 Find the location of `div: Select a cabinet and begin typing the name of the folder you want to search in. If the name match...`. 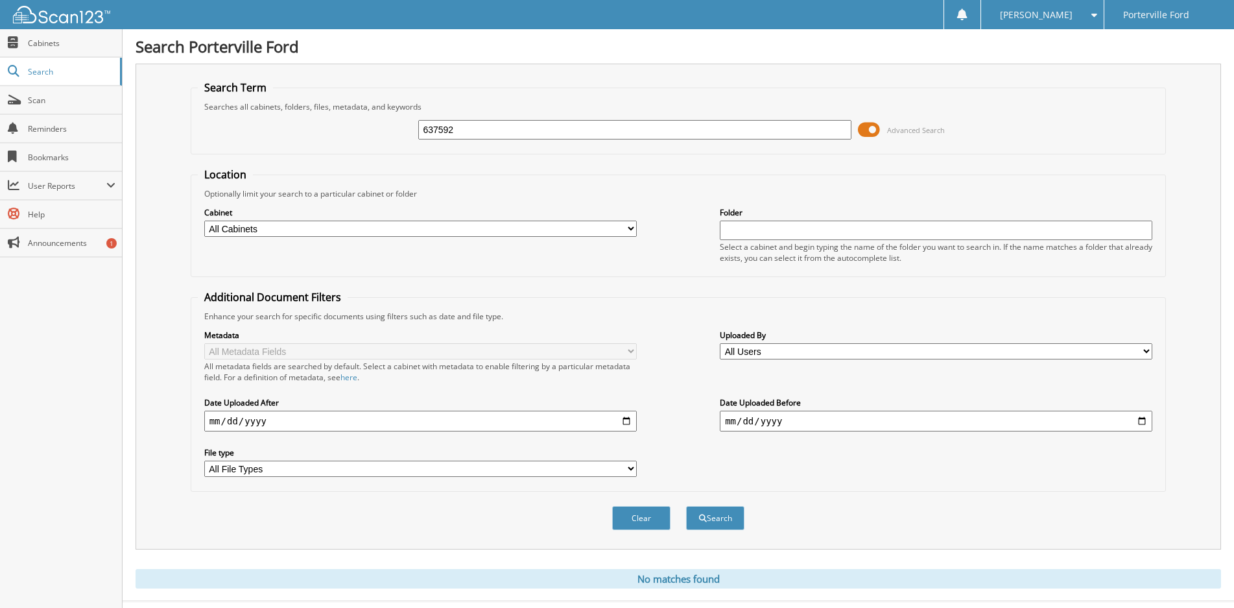

div: Select a cabinet and begin typing the name of the folder you want to search in. If the name match... is located at coordinates (936, 252).